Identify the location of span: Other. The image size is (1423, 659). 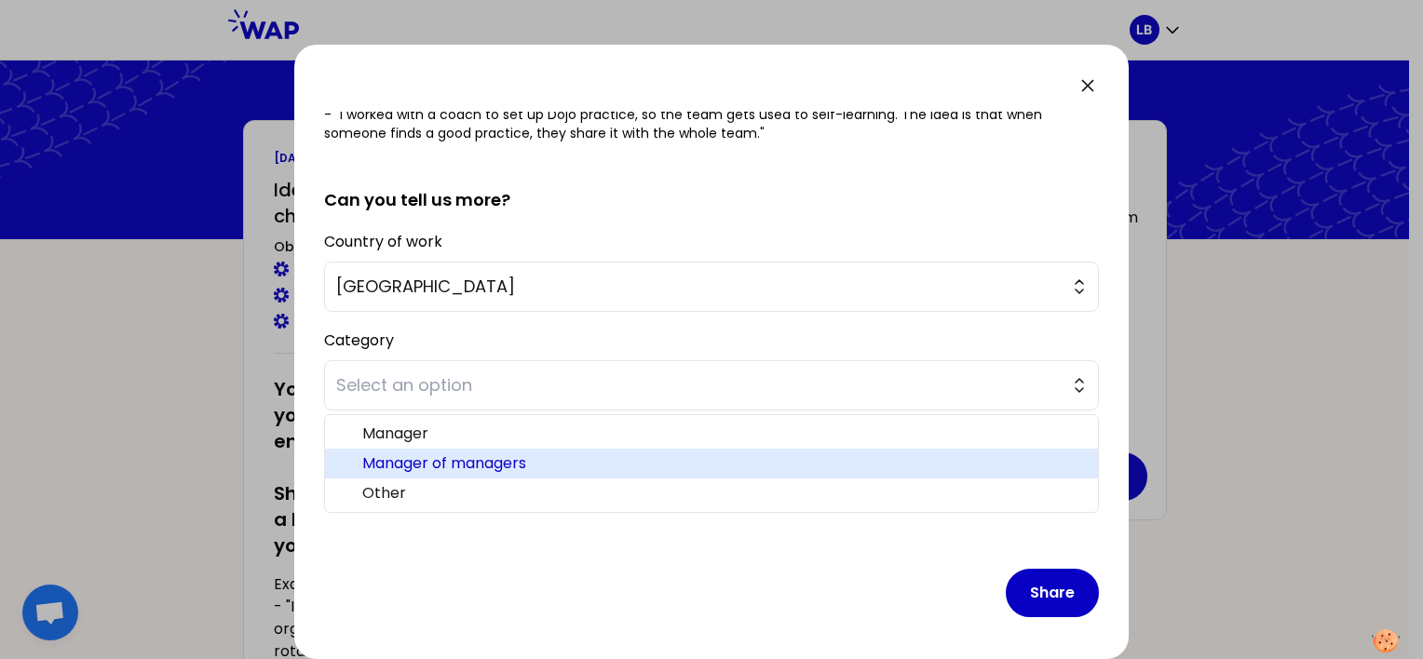
(723, 494).